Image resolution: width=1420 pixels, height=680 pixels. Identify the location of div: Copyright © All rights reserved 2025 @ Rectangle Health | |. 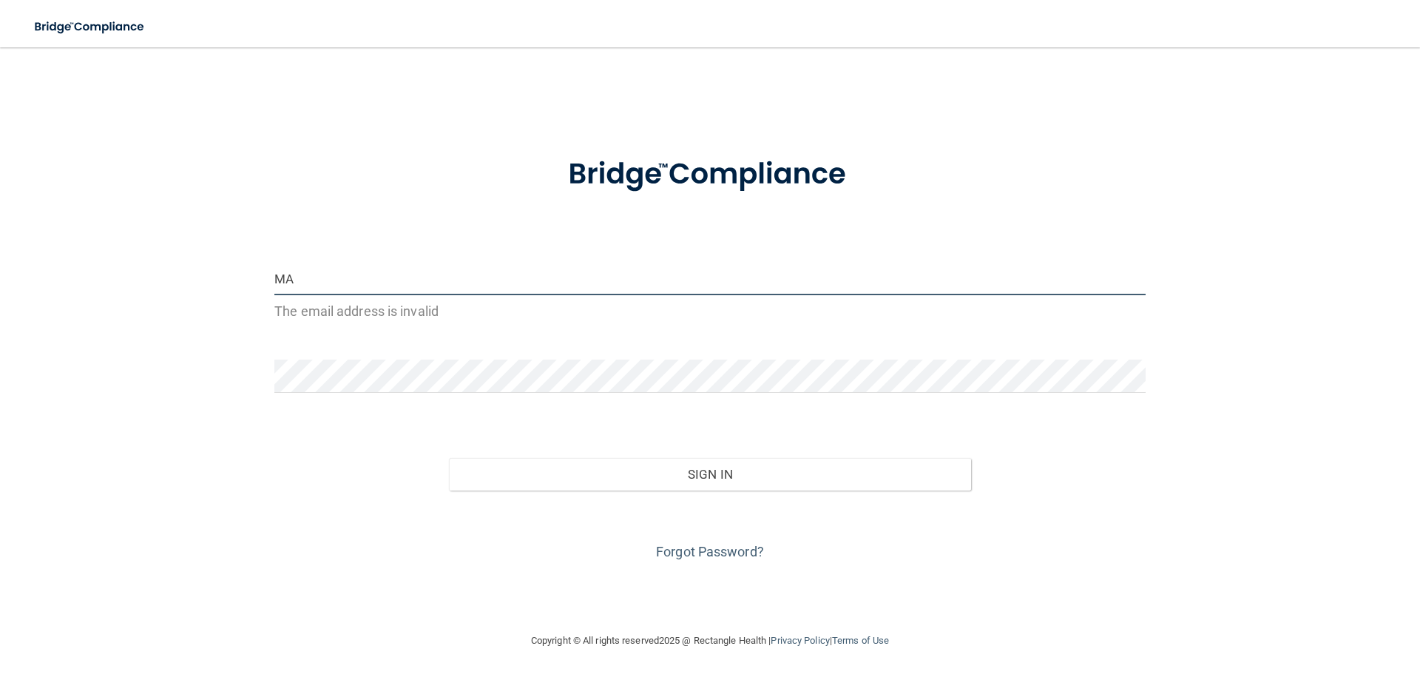
(710, 641).